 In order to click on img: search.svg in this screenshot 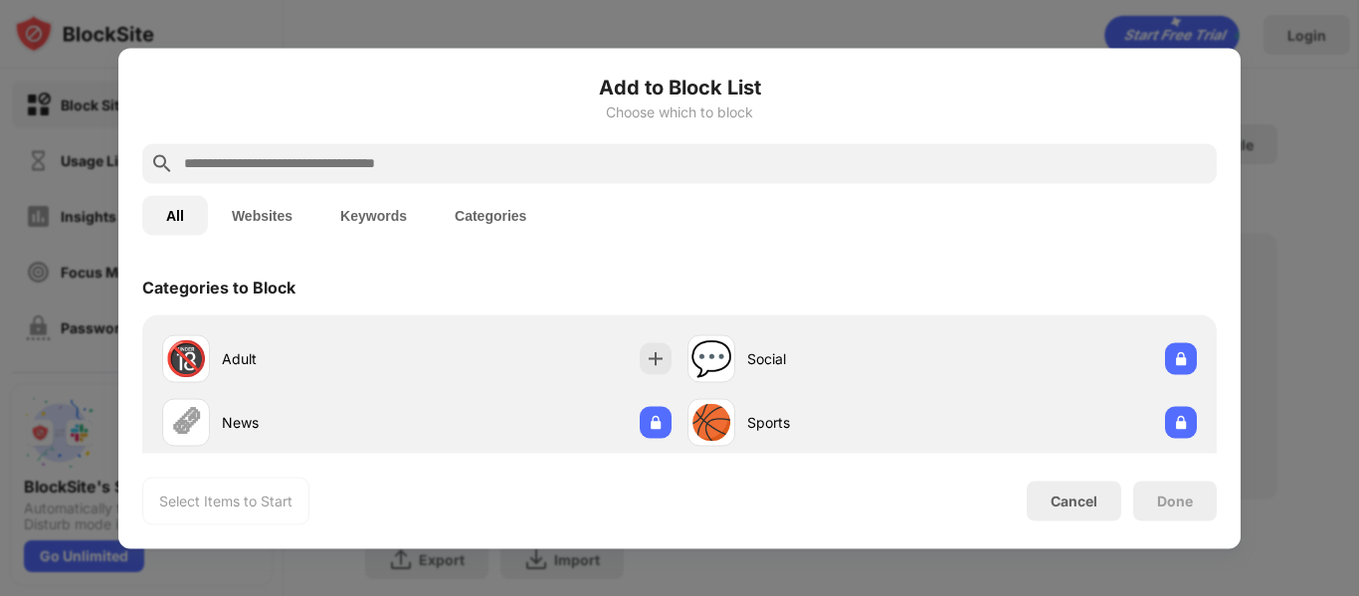, I will do `click(162, 163)`.